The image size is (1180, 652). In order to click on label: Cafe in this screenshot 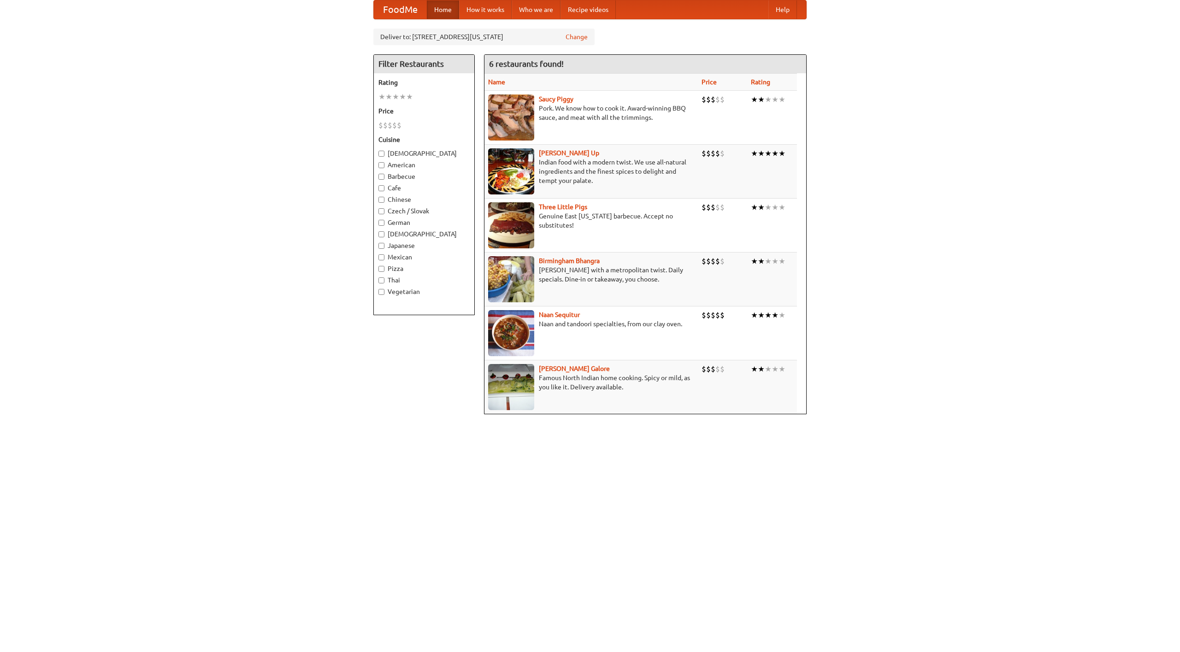, I will do `click(424, 188)`.